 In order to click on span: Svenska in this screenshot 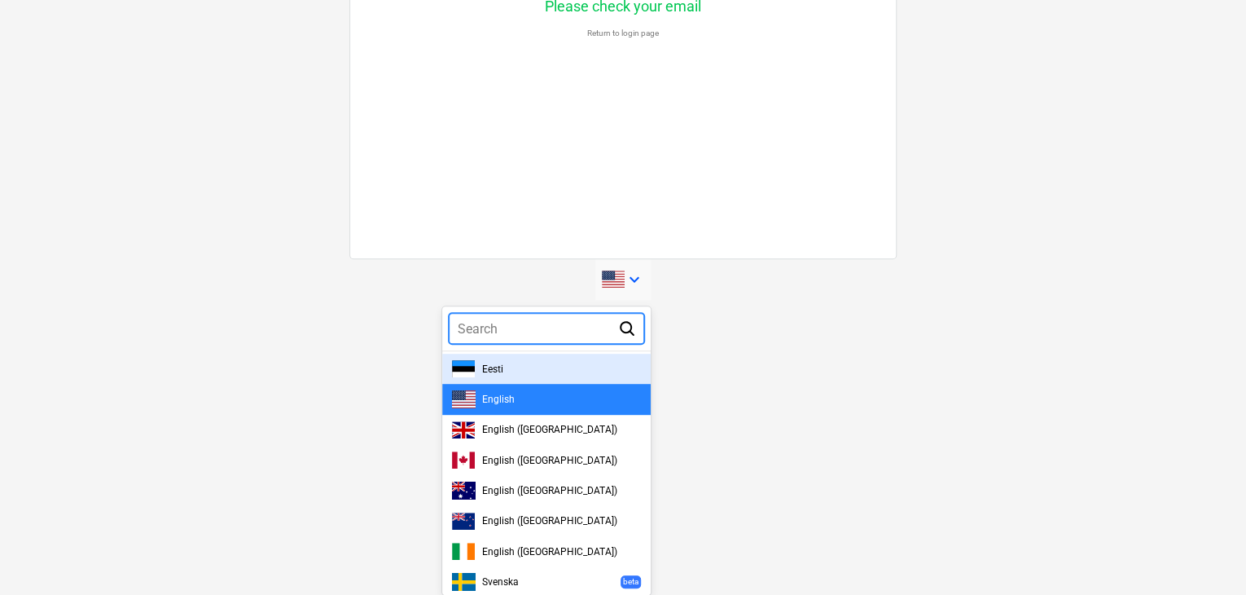, I will do `click(500, 581)`.